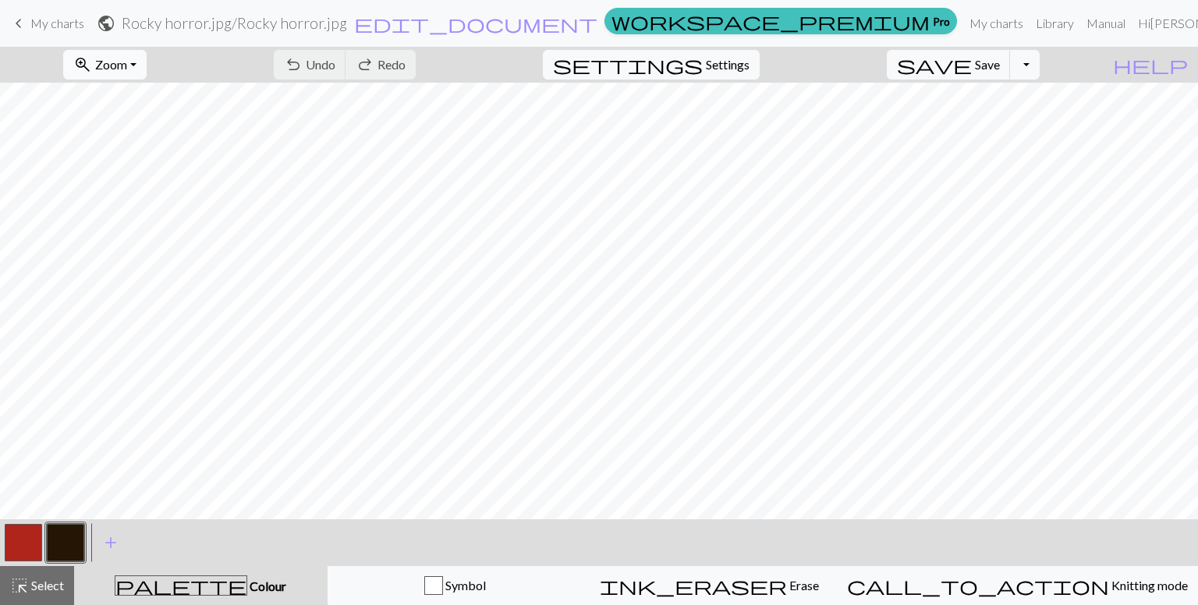 The height and width of the screenshot is (605, 1198). What do you see at coordinates (781, 21) in the screenshot?
I see `a: Pro` at bounding box center [781, 21].